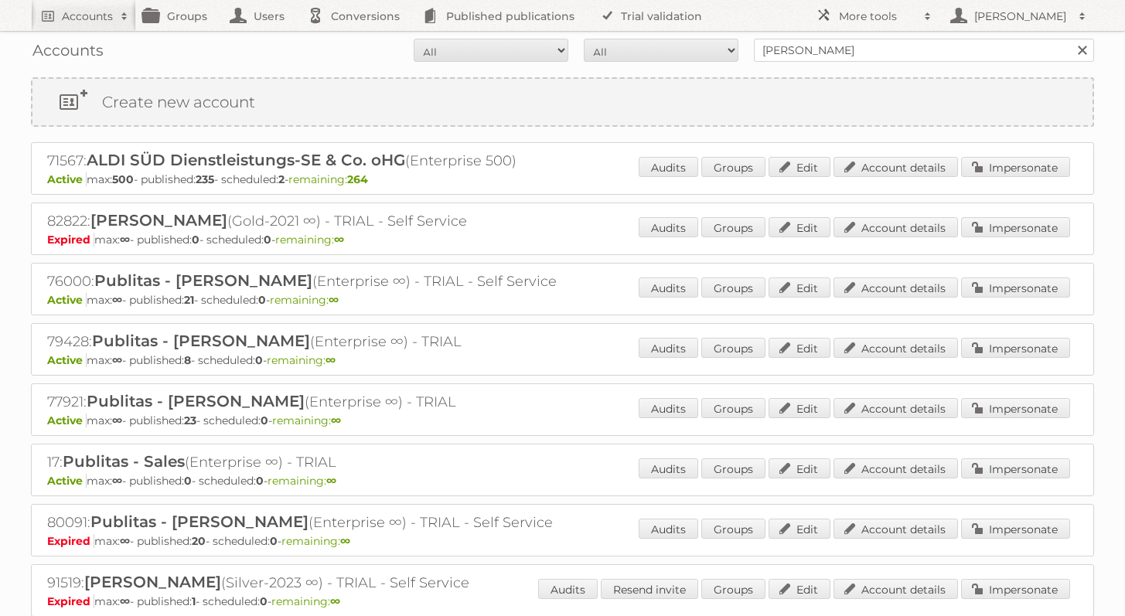 Image resolution: width=1125 pixels, height=616 pixels. Describe the element at coordinates (199, 541) in the screenshot. I see `strong: 20` at that location.